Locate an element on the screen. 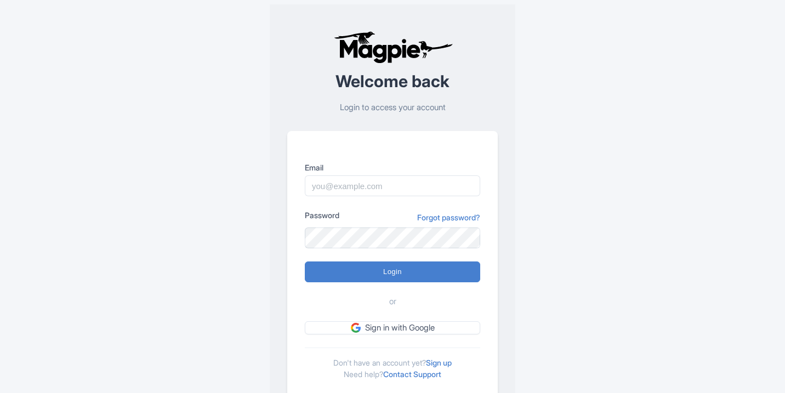  p: Login to access your account is located at coordinates (392, 107).